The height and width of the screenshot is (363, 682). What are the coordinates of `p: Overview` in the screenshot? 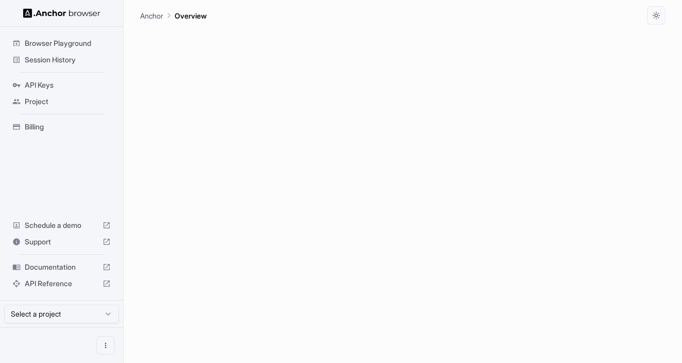 It's located at (191, 15).